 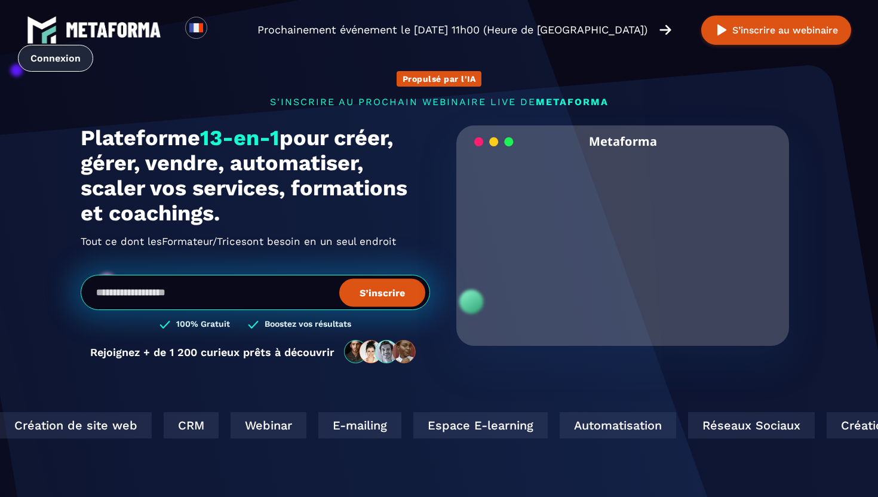 I want to click on p: Rejoignez + de 1 200 curieux prêts à découvrir, so click(x=212, y=352).